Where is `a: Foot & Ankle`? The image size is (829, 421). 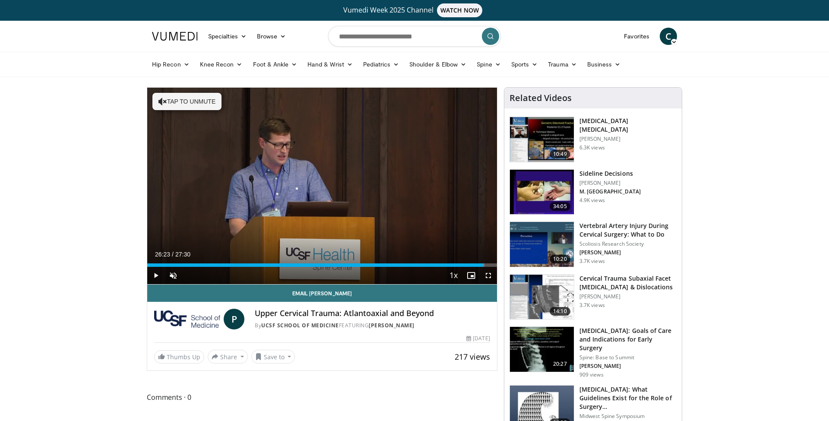 a: Foot & Ankle is located at coordinates (275, 64).